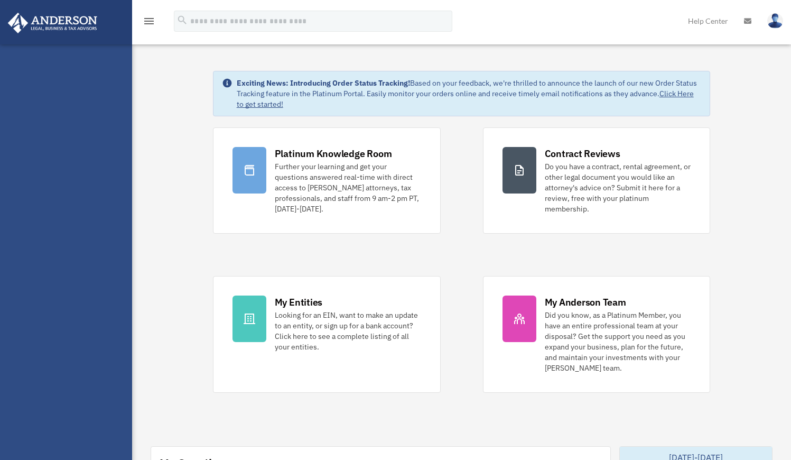 The width and height of the screenshot is (791, 460). I want to click on div: Platinum Knowledge Room, so click(333, 153).